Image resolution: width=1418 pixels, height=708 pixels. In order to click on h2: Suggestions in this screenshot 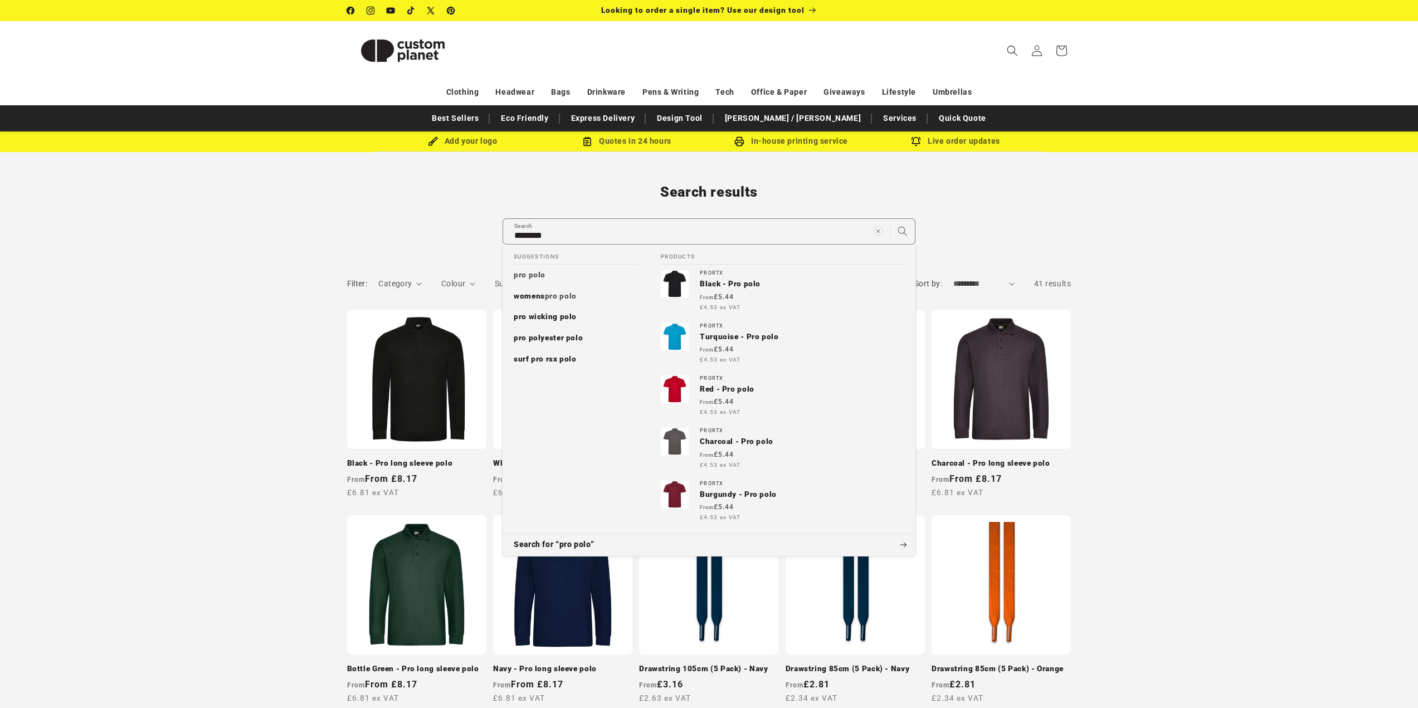, I will do `click(576, 255)`.